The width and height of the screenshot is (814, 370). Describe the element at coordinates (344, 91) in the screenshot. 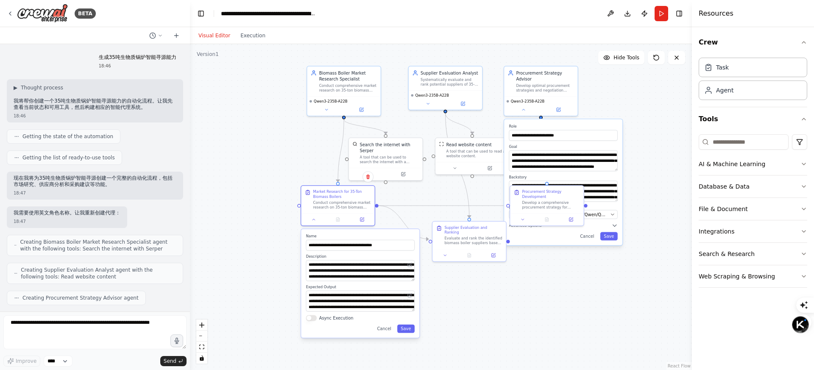

I see `div: Biomass Boiler Market Research SpecialistConduct comprehensive market research on 35-ton biomass ...` at that location.